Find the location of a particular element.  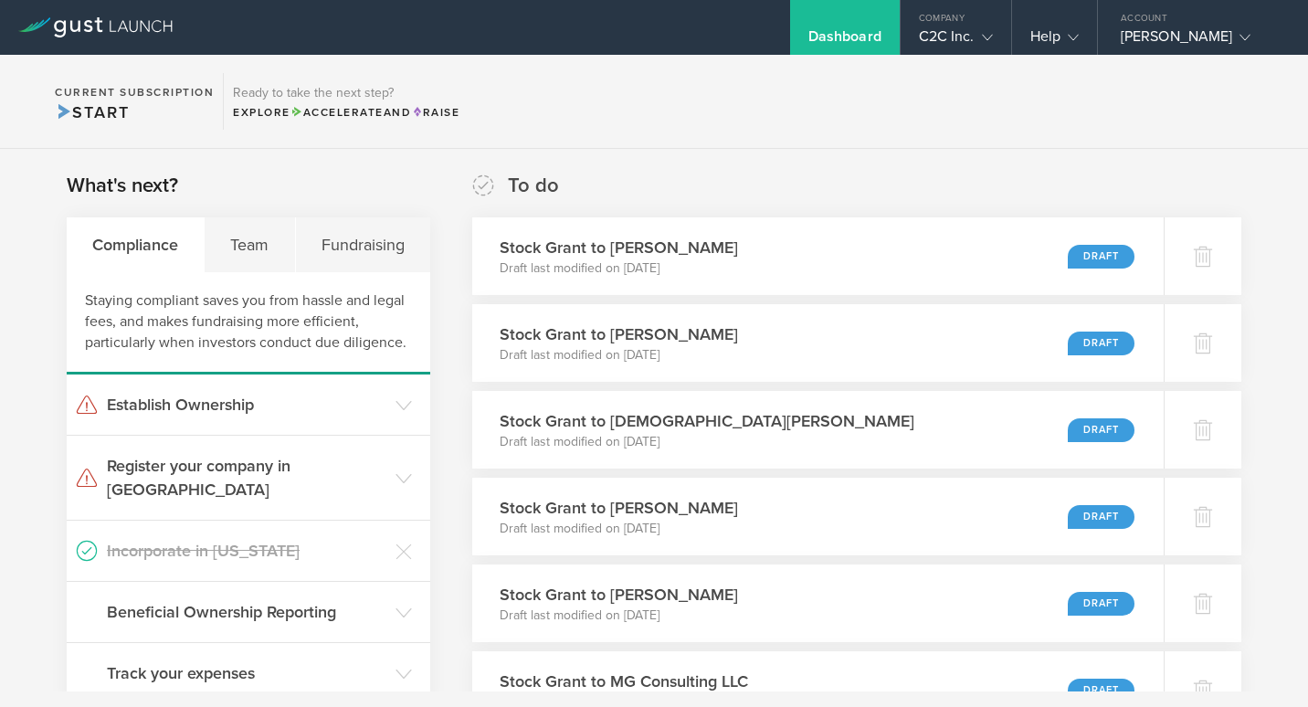

h2: What's next? is located at coordinates (122, 185).